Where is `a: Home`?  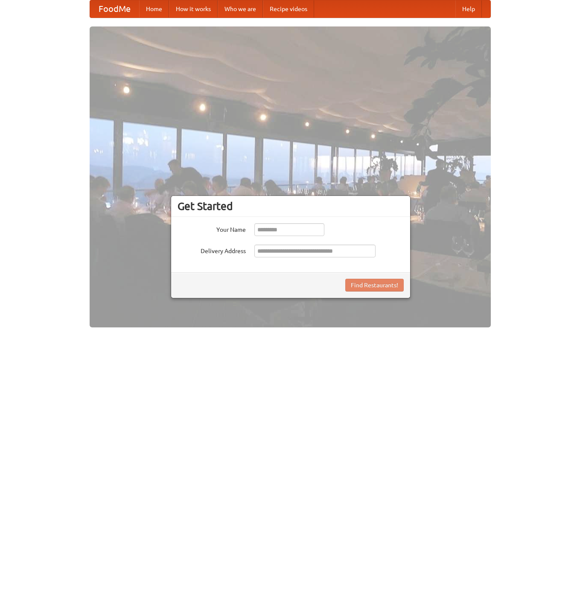
a: Home is located at coordinates (154, 9).